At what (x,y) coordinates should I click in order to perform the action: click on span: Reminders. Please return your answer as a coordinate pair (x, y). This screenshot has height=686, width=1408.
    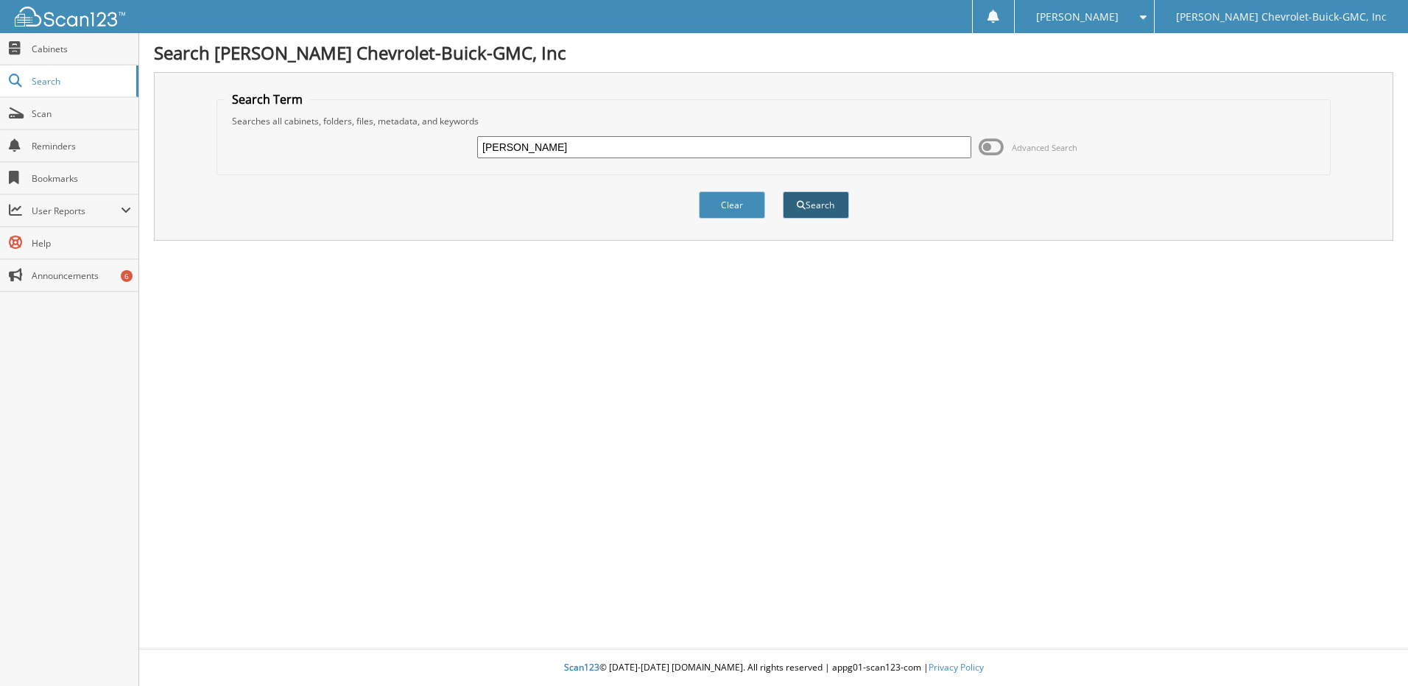
    Looking at the image, I should click on (81, 146).